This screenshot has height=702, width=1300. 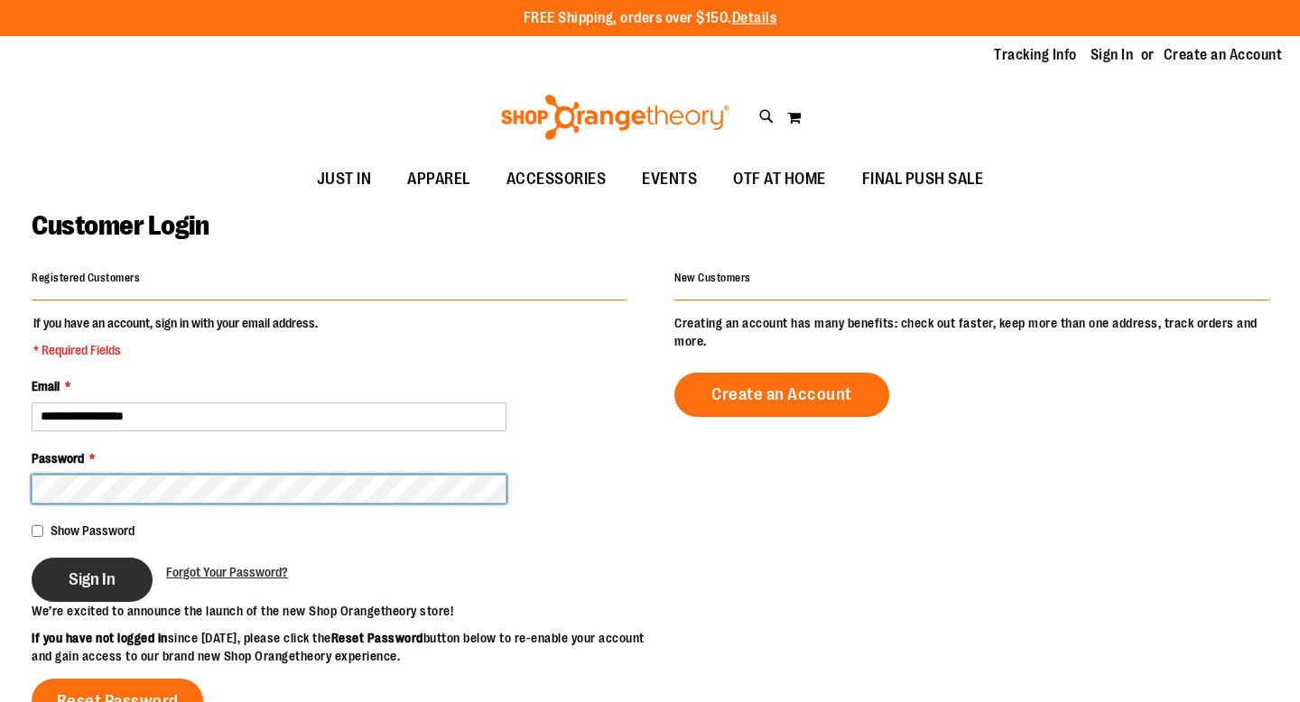 What do you see at coordinates (175, 350) in the screenshot?
I see `span: * Required Fields` at bounding box center [175, 350].